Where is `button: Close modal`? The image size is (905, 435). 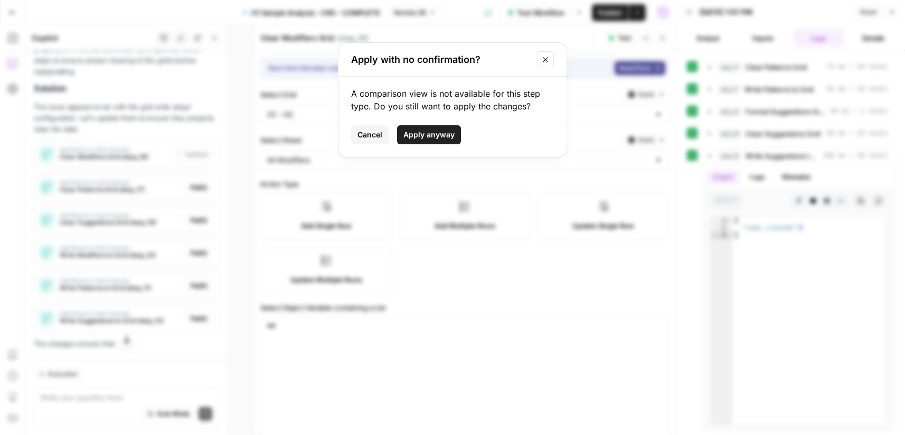 button: Close modal is located at coordinates (546, 60).